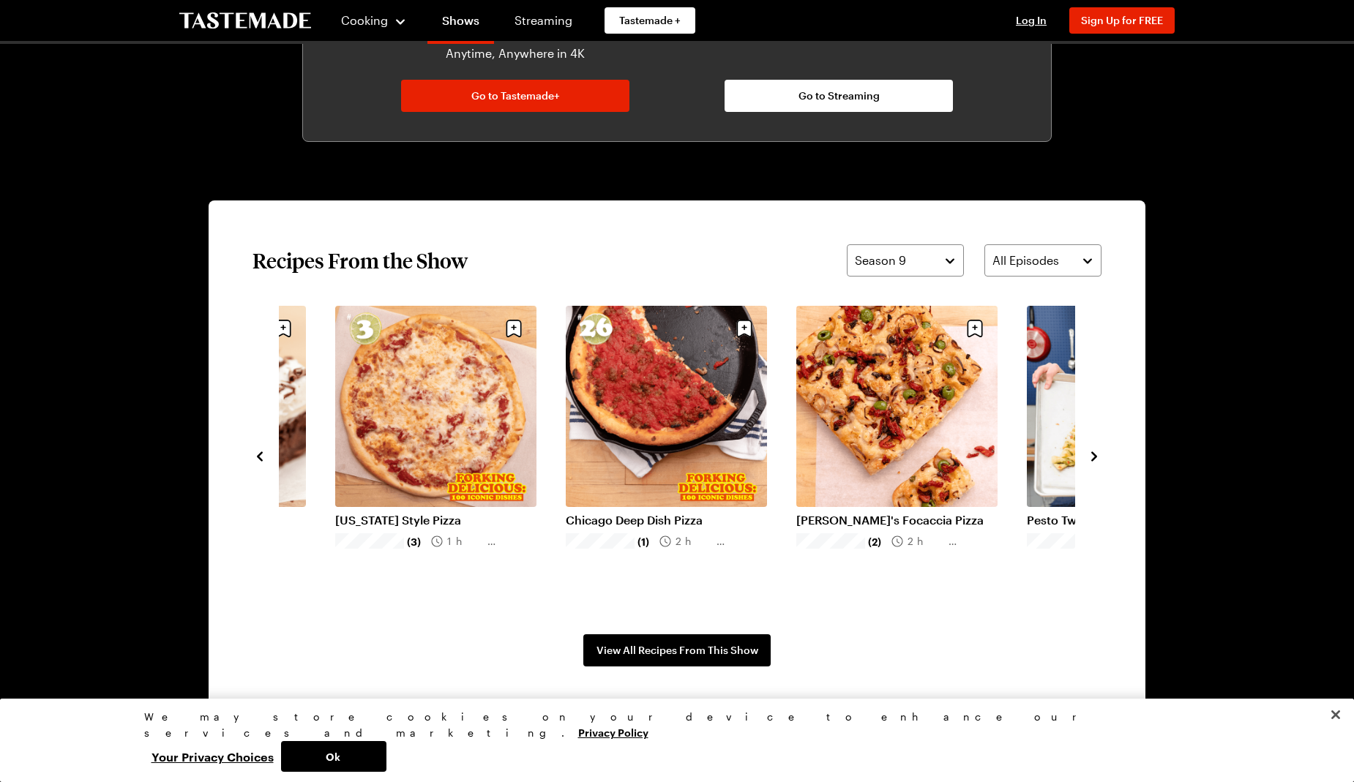 The image size is (1354, 782). Describe the element at coordinates (1122, 20) in the screenshot. I see `span: Sign Up for FREE` at that location.